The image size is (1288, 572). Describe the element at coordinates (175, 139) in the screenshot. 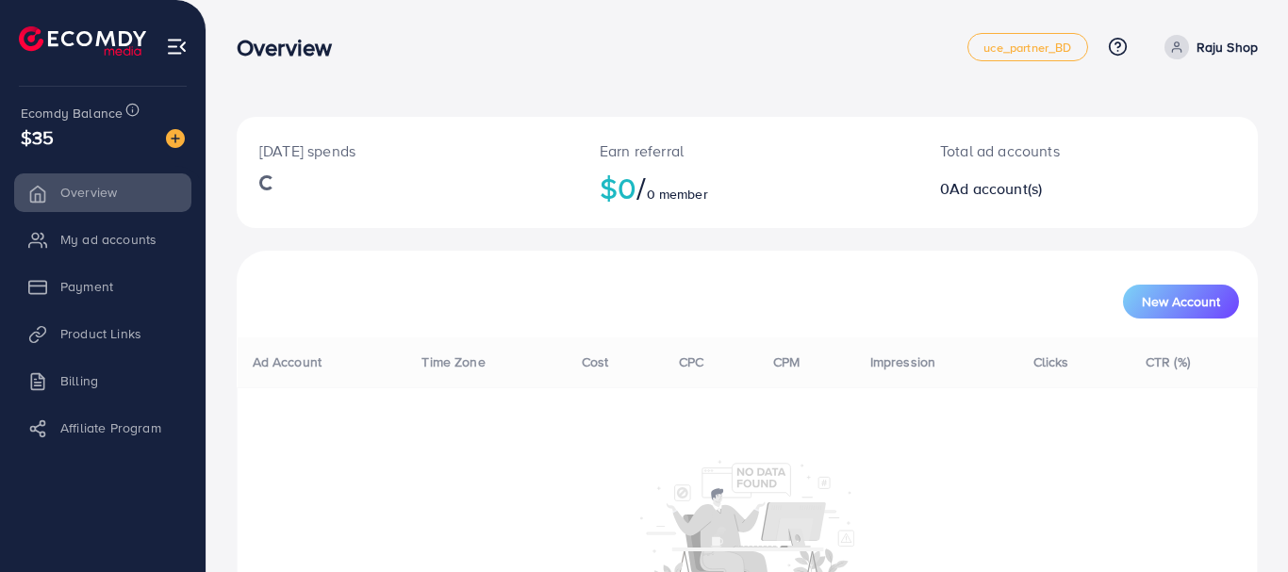

I see `img: image` at that location.